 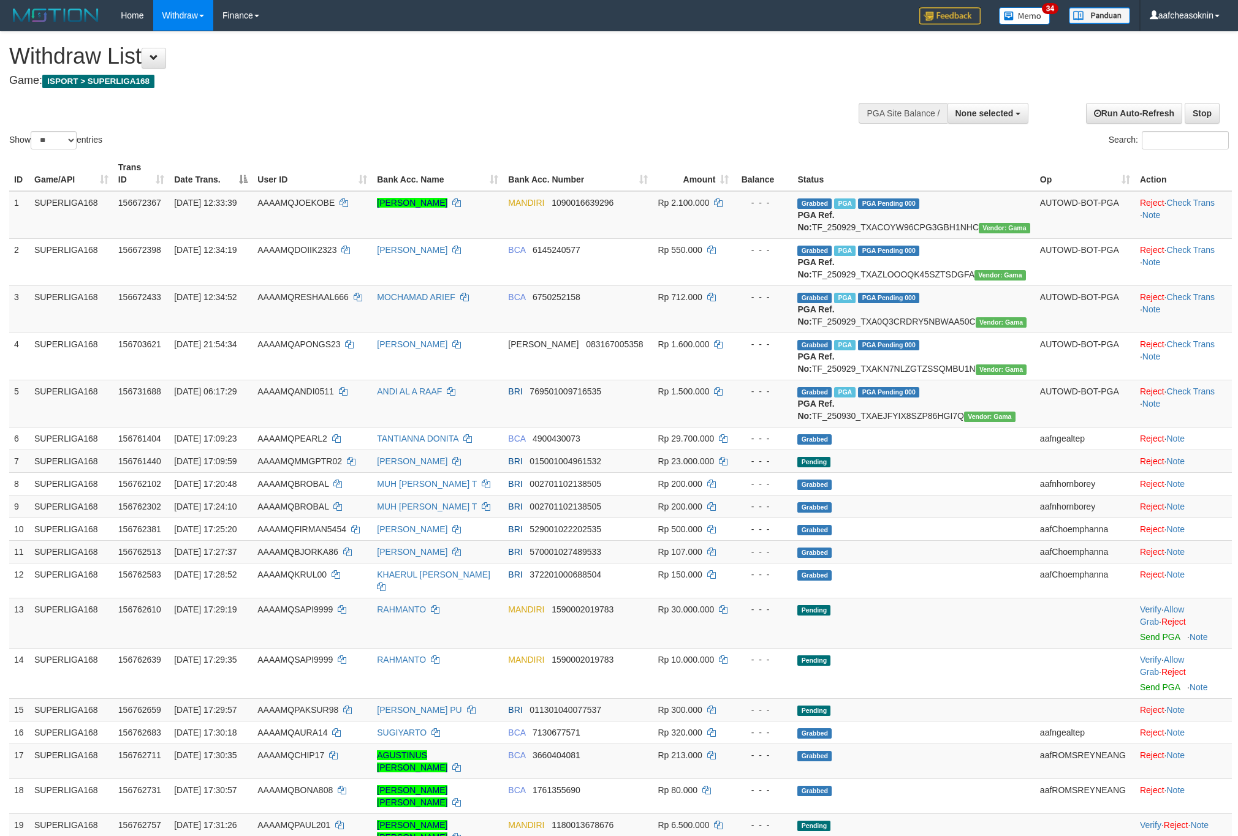 What do you see at coordinates (683, 392) in the screenshot?
I see `span: Rp 1.500.000` at bounding box center [683, 392].